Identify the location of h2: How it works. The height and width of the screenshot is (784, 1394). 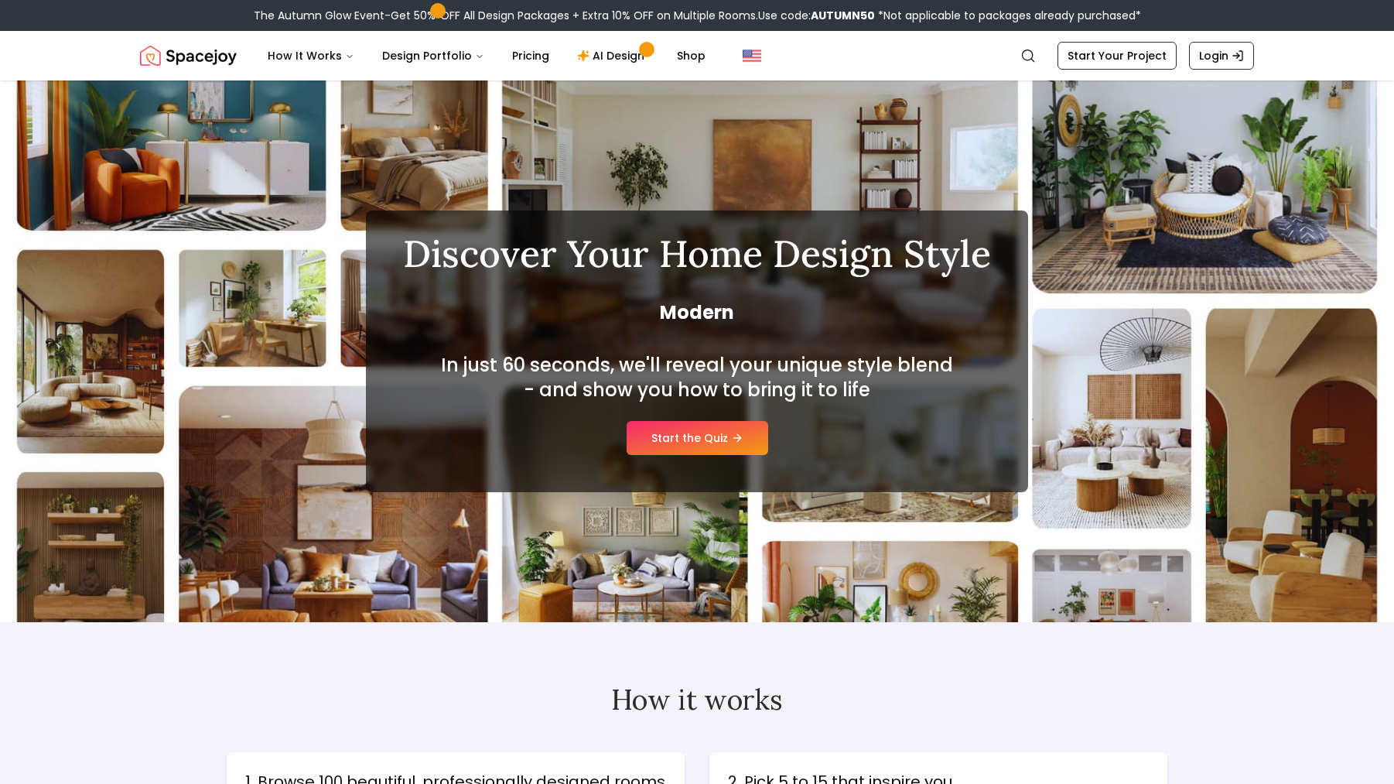
(697, 699).